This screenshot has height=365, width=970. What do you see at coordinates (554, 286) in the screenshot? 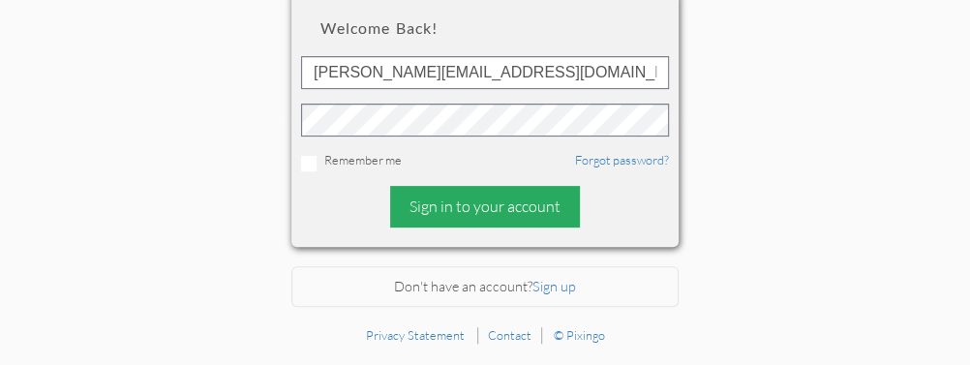
I see `a: Sign up` at bounding box center [554, 286].